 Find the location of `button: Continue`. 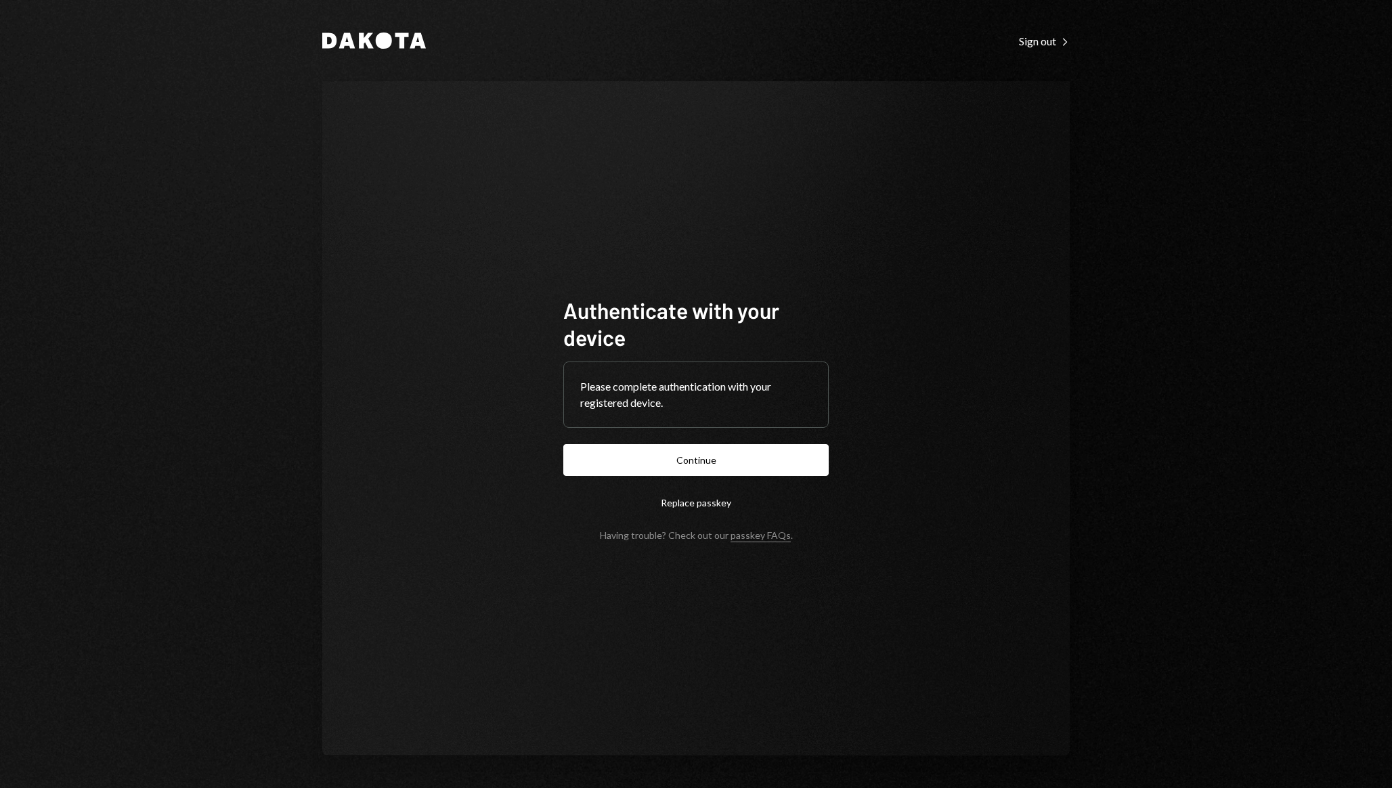

button: Continue is located at coordinates (696, 460).